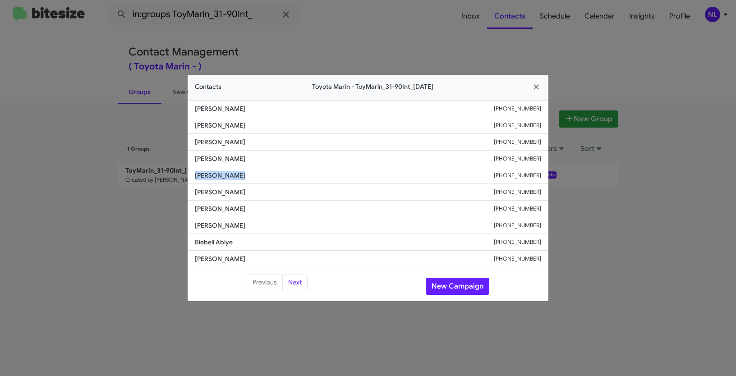 This screenshot has height=376, width=736. Describe the element at coordinates (208, 87) in the screenshot. I see `span: Contacts` at that location.